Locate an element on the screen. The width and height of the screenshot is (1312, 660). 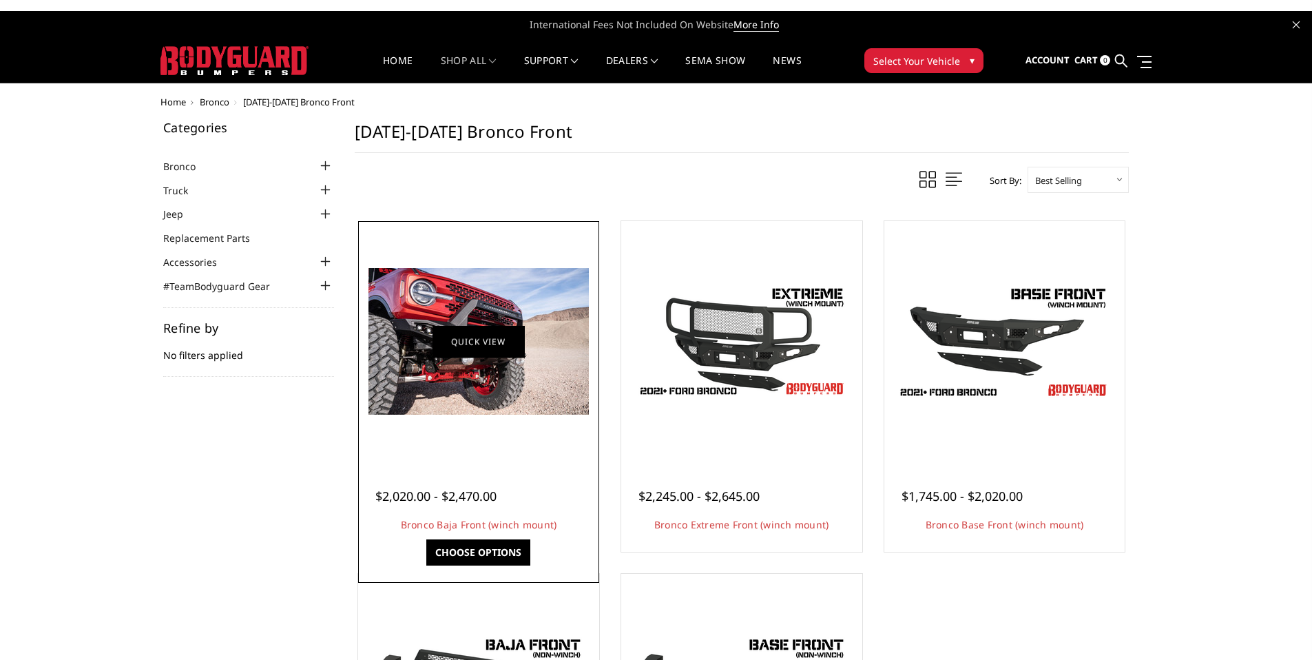
span: Cart is located at coordinates (1086, 60).